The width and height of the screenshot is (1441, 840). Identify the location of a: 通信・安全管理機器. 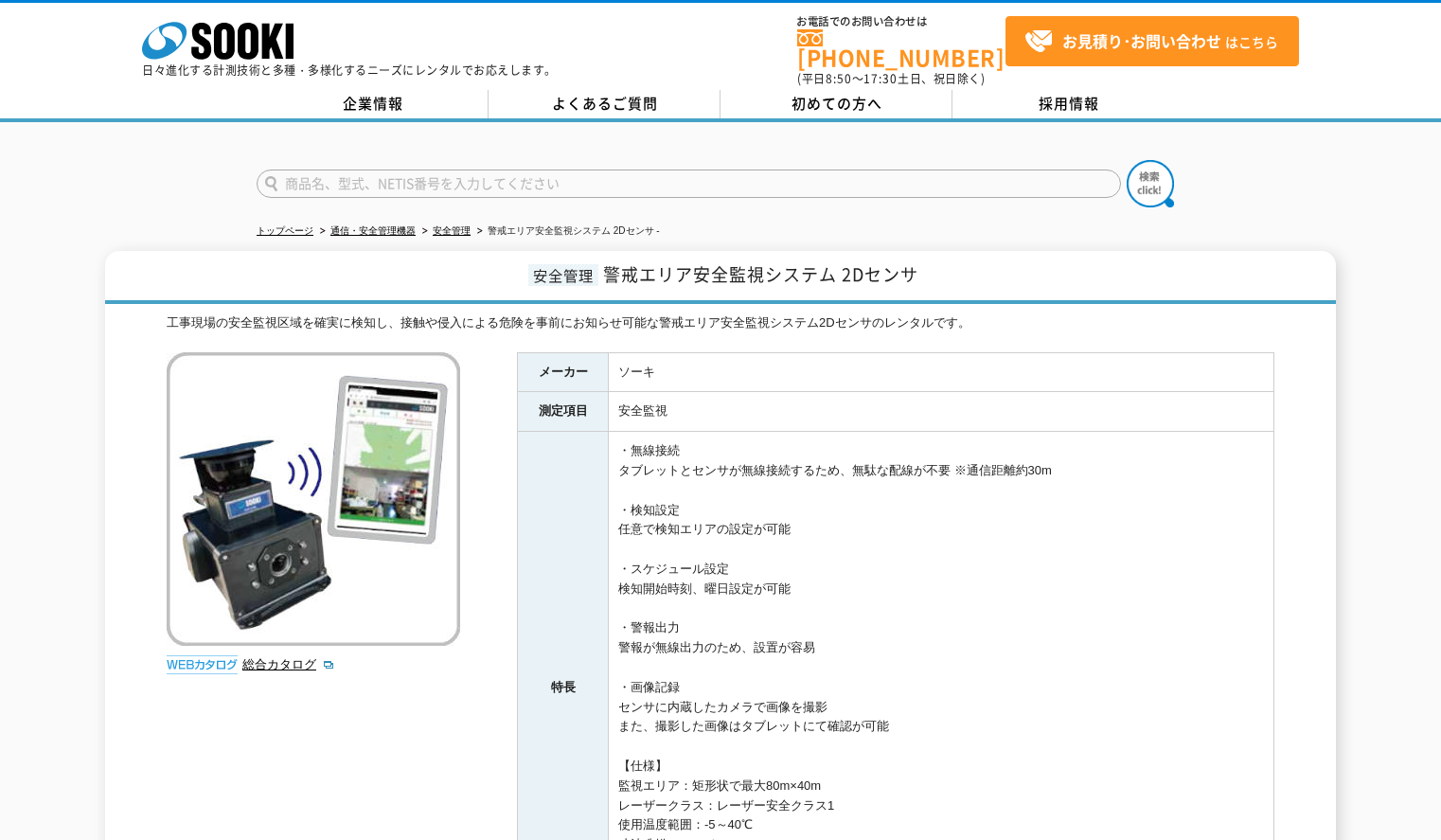
(373, 230).